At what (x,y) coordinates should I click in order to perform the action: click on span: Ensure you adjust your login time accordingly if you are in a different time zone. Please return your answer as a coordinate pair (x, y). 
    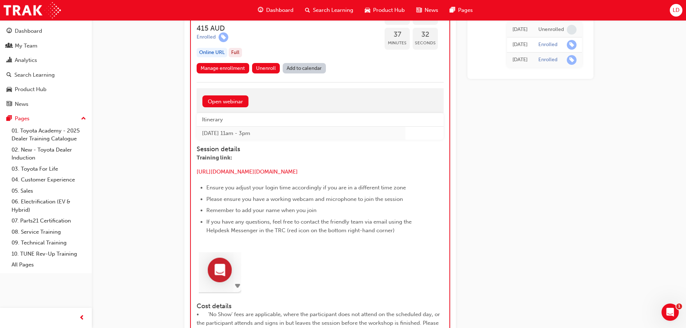
    Looking at the image, I should click on (306, 188).